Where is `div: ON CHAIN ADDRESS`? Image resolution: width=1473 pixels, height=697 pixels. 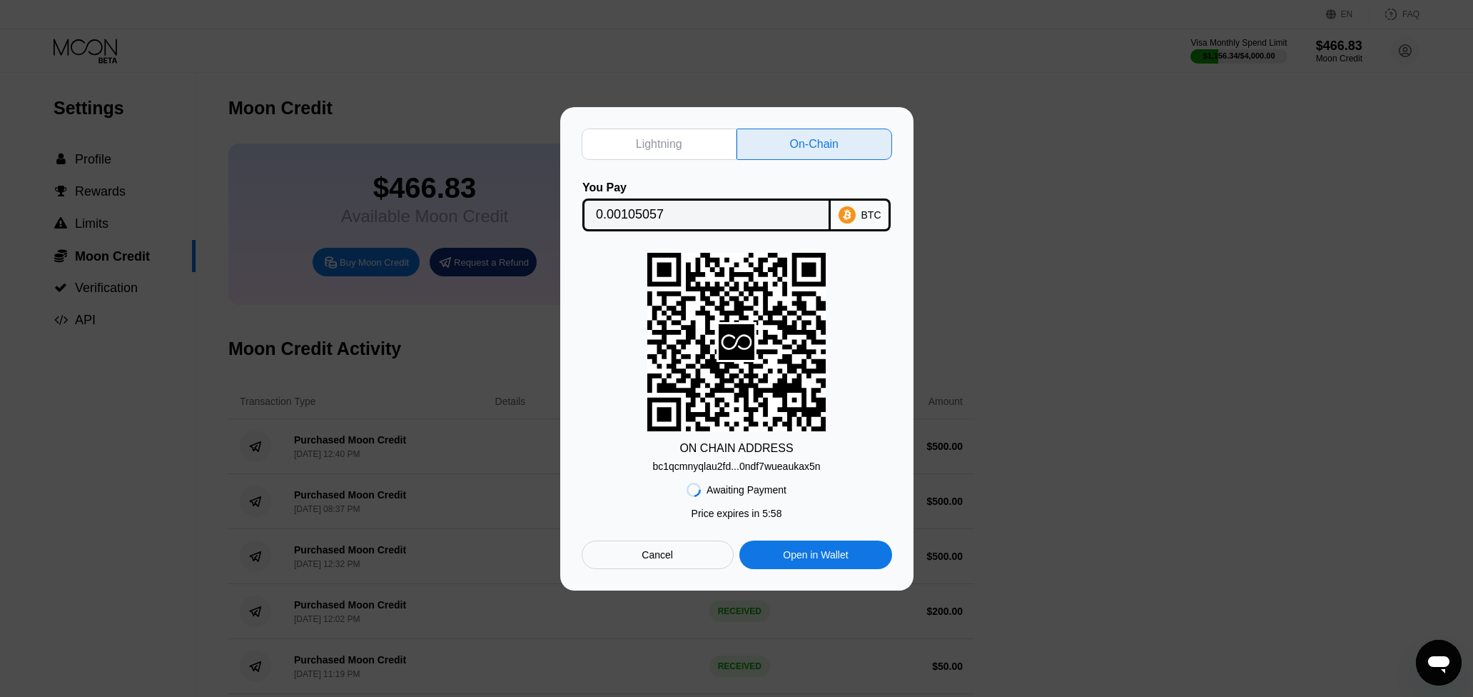
div: ON CHAIN ADDRESS is located at coordinates (736, 448).